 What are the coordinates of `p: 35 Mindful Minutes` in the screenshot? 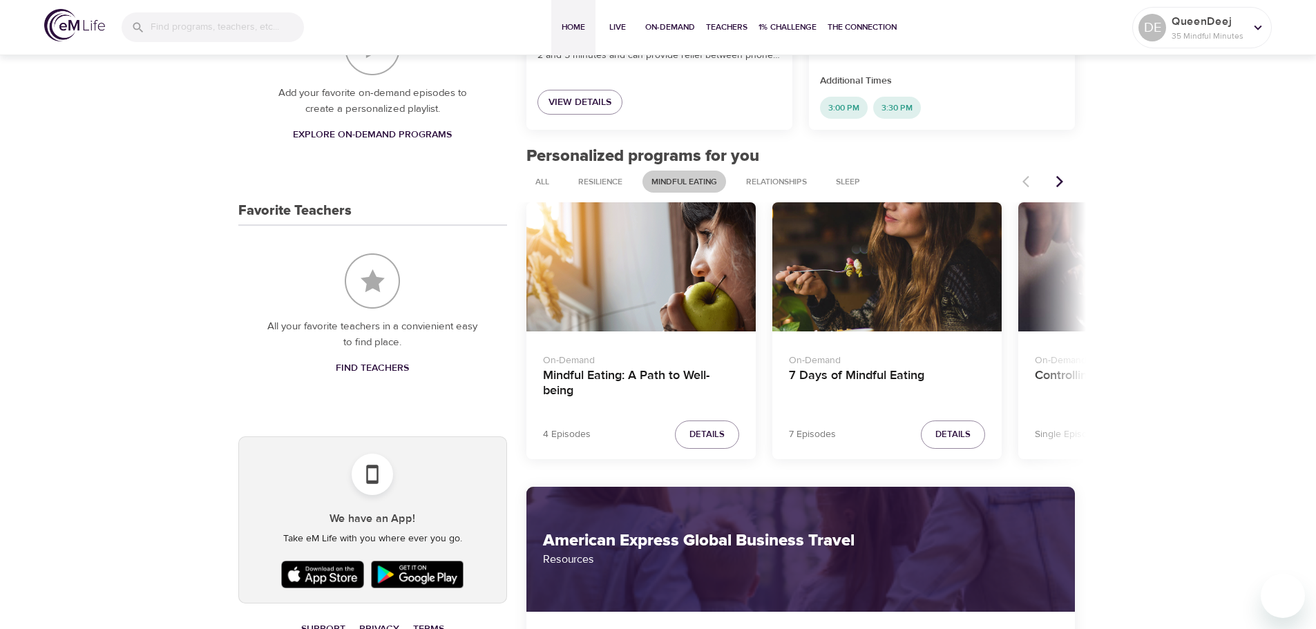 It's located at (1208, 36).